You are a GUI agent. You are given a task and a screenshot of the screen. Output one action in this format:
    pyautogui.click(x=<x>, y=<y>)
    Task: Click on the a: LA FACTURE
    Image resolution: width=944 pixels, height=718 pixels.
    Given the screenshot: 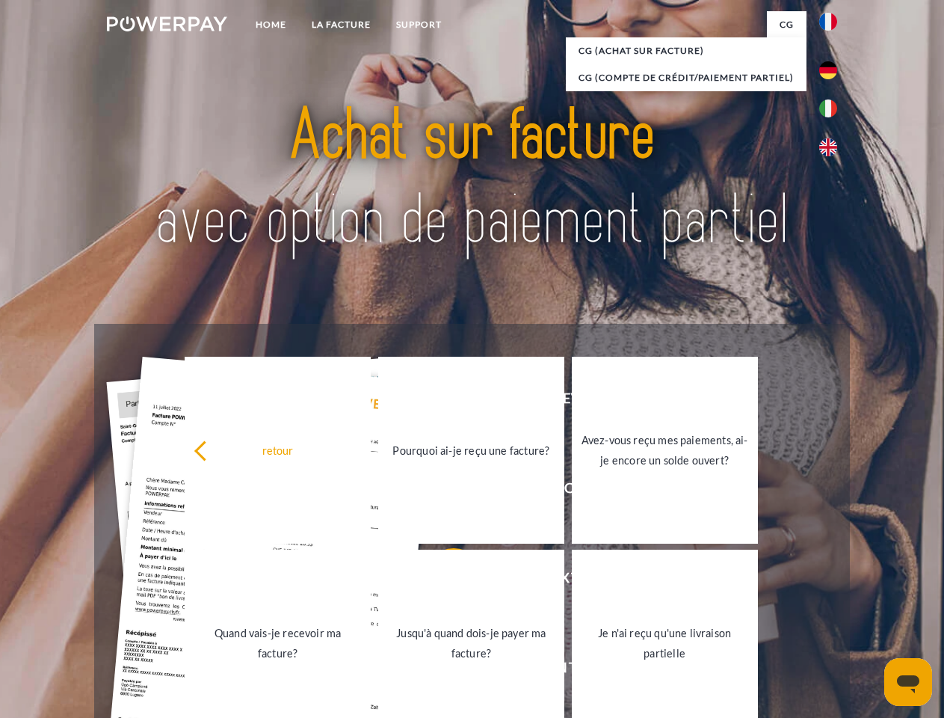 What is the action you would take?
    pyautogui.click(x=341, y=25)
    